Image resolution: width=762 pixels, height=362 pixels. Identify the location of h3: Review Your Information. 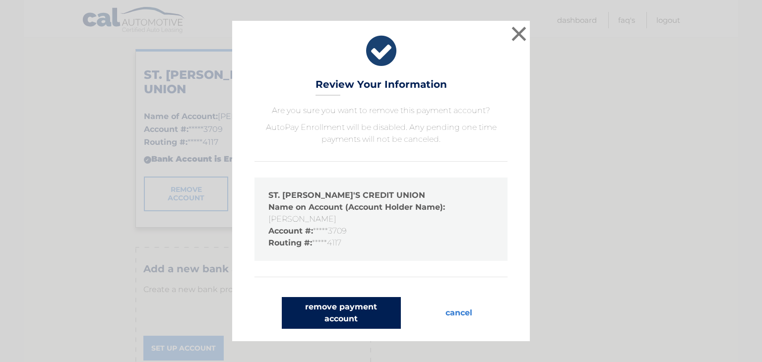
(381, 87).